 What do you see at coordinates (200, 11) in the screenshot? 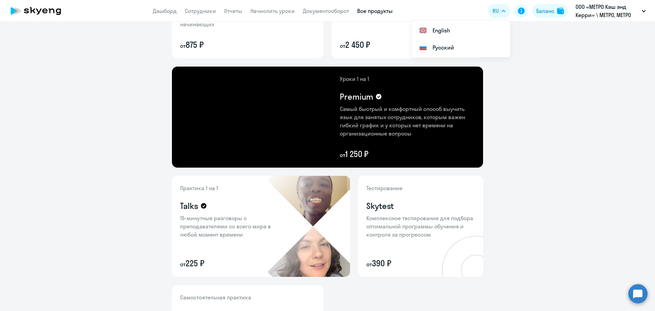
I see `a: Сотрудники` at bounding box center [200, 11].